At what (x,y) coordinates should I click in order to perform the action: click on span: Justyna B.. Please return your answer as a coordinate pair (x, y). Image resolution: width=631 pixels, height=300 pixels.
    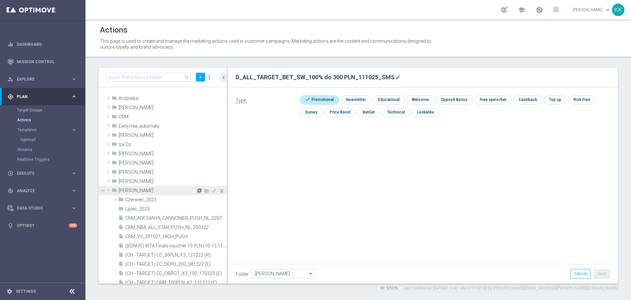
    Looking at the image, I should click on (173, 154).